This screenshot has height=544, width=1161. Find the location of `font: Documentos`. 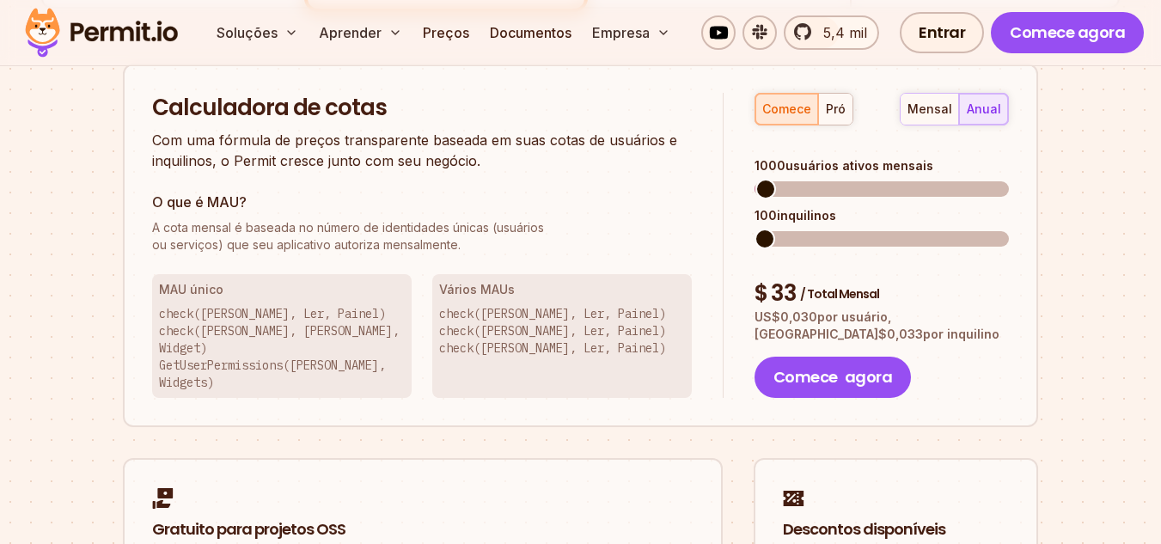

font: Documentos is located at coordinates (530, 33).